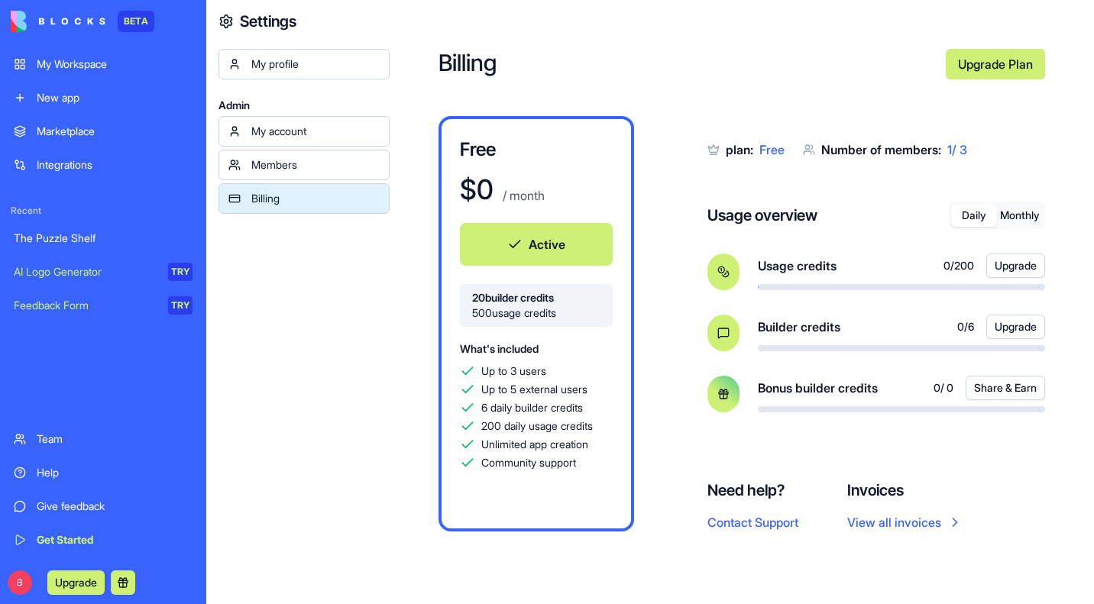 This screenshot has width=1094, height=604. What do you see at coordinates (499, 348) in the screenshot?
I see `span: What's included` at bounding box center [499, 348].